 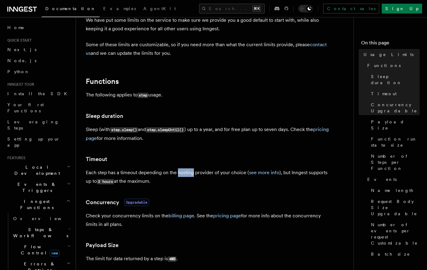 What do you see at coordinates (165, 130) in the screenshot?
I see `code: step.sleepUntil()` at bounding box center [165, 130].